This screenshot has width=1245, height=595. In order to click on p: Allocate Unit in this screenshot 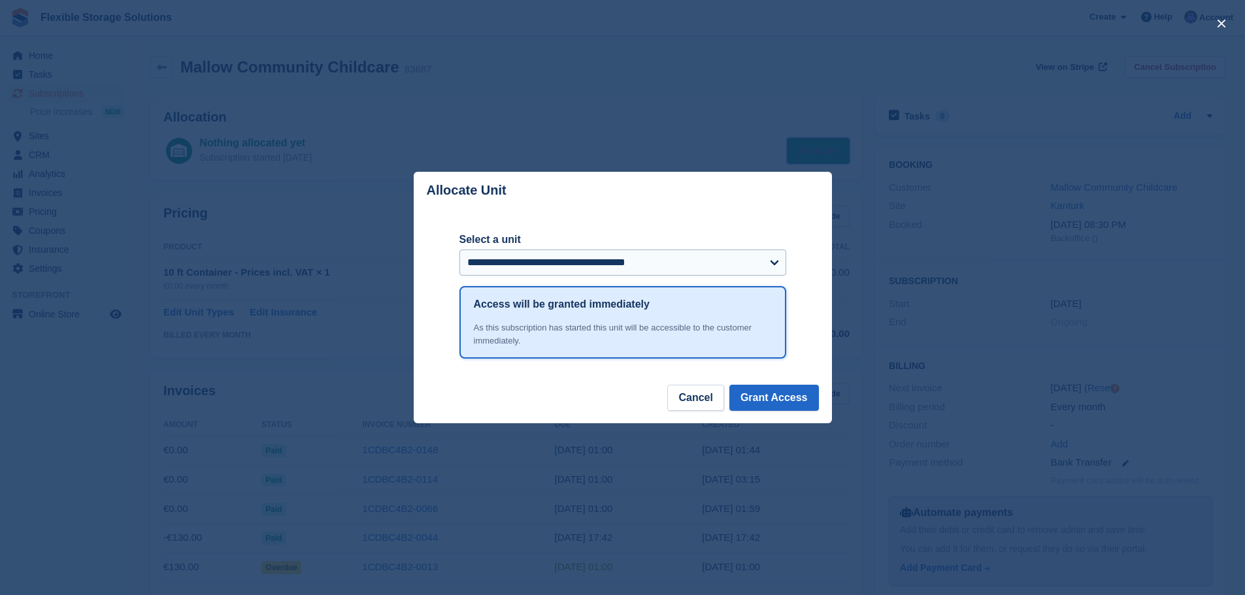, I will do `click(467, 190)`.